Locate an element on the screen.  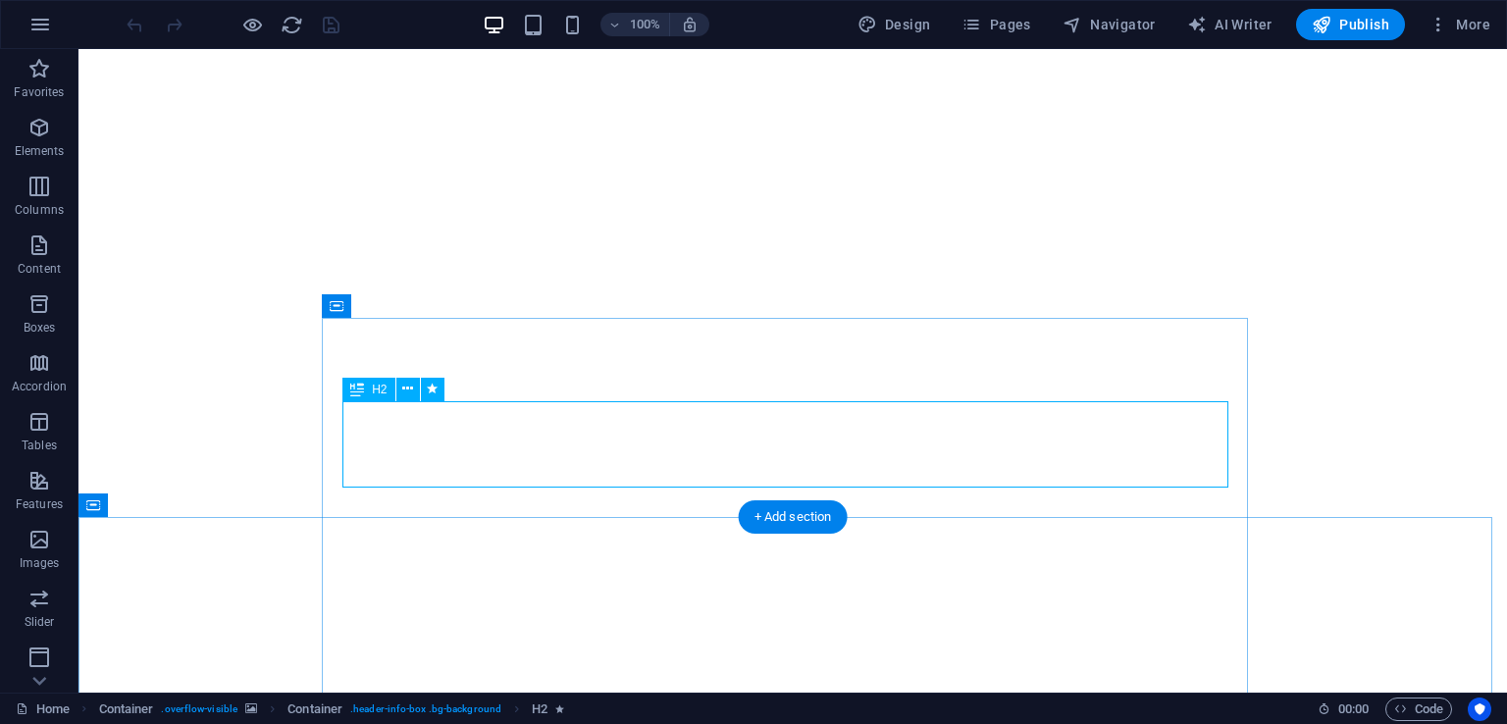
p: Favorites is located at coordinates (38, 92).